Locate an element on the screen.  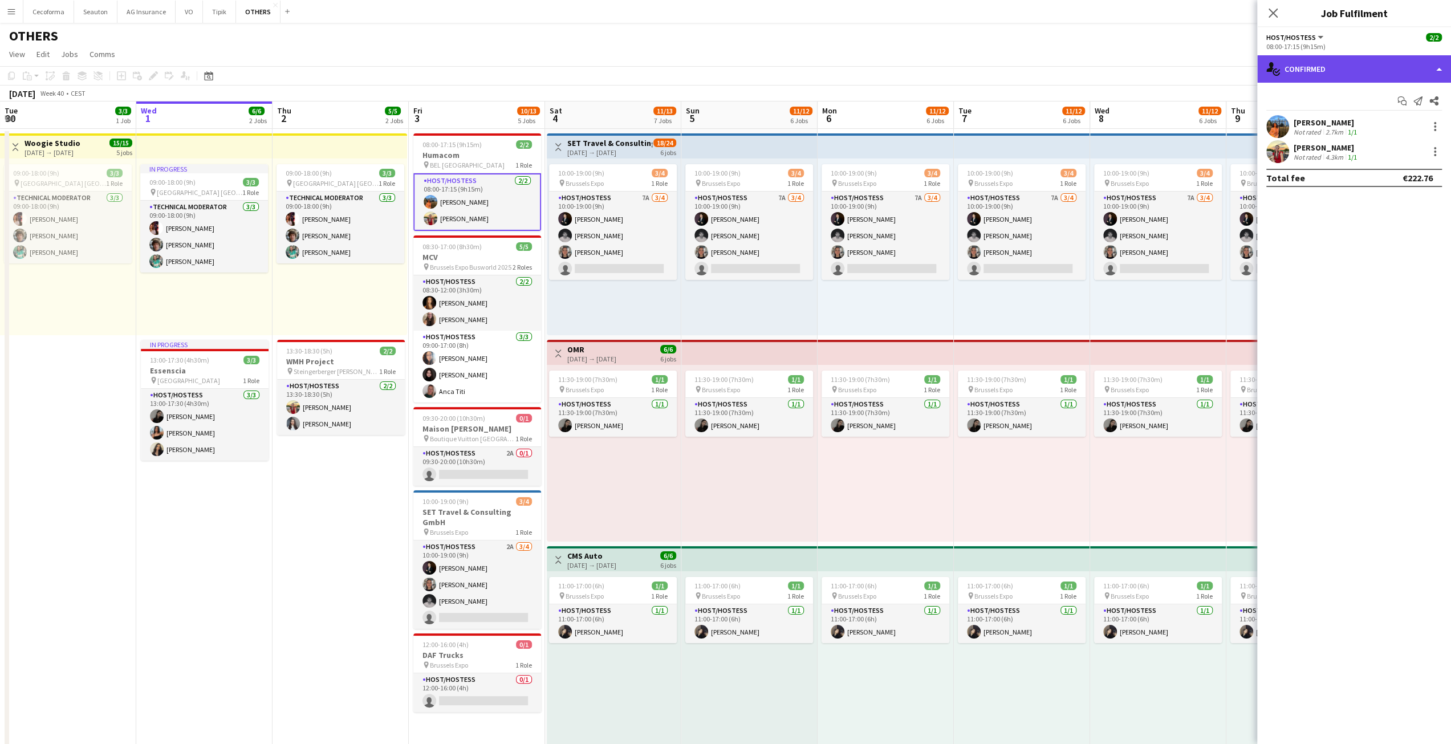
h1: OTHERS is located at coordinates (34, 36).